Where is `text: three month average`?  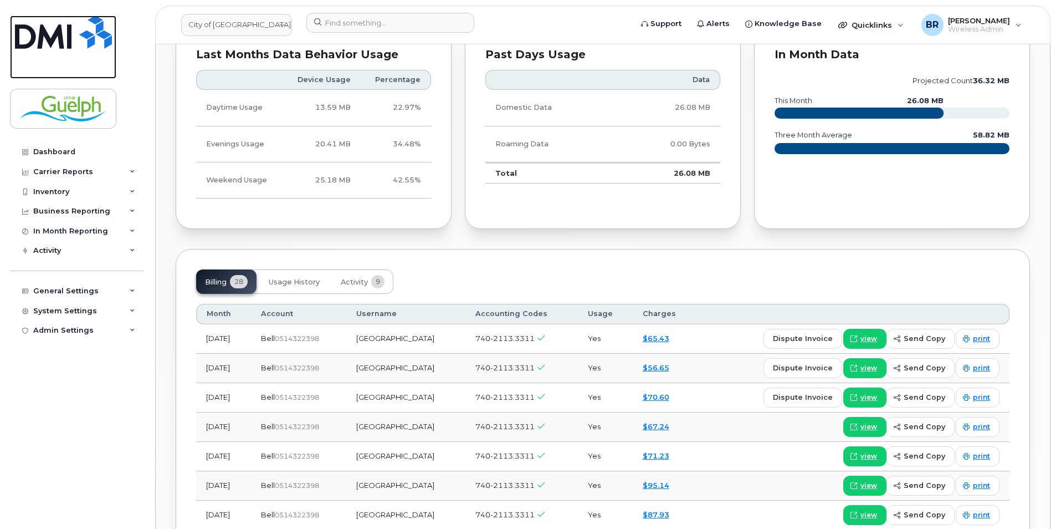 text: three month average is located at coordinates (813, 135).